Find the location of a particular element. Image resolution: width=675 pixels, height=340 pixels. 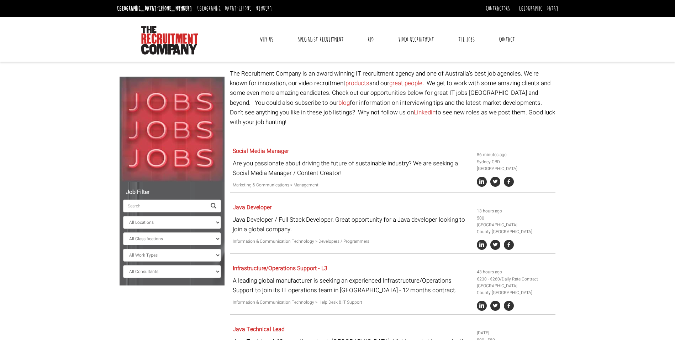

a: Video Recruitment is located at coordinates (416, 40).